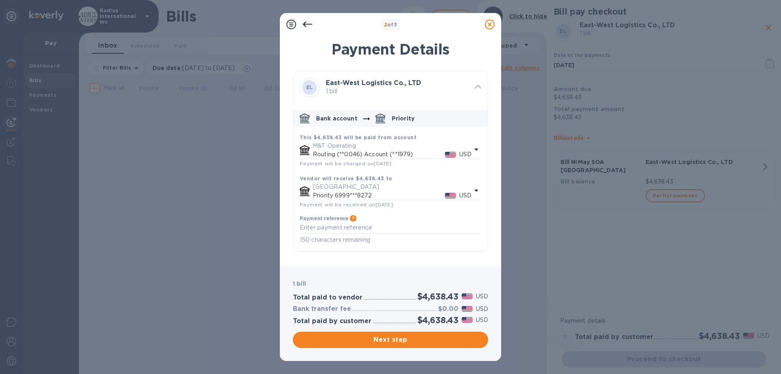  Describe the element at coordinates (322, 309) in the screenshot. I see `h3: Bank transfer fee` at that location.